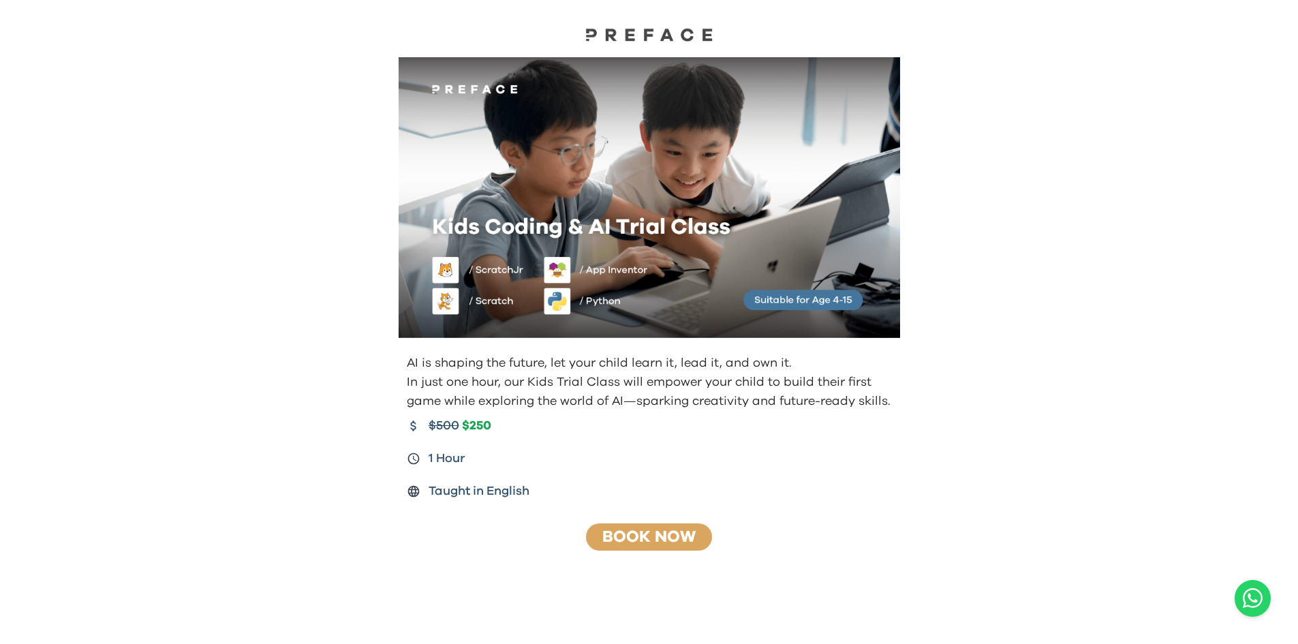 The height and width of the screenshot is (644, 1298). What do you see at coordinates (476, 426) in the screenshot?
I see `span: $250` at bounding box center [476, 426].